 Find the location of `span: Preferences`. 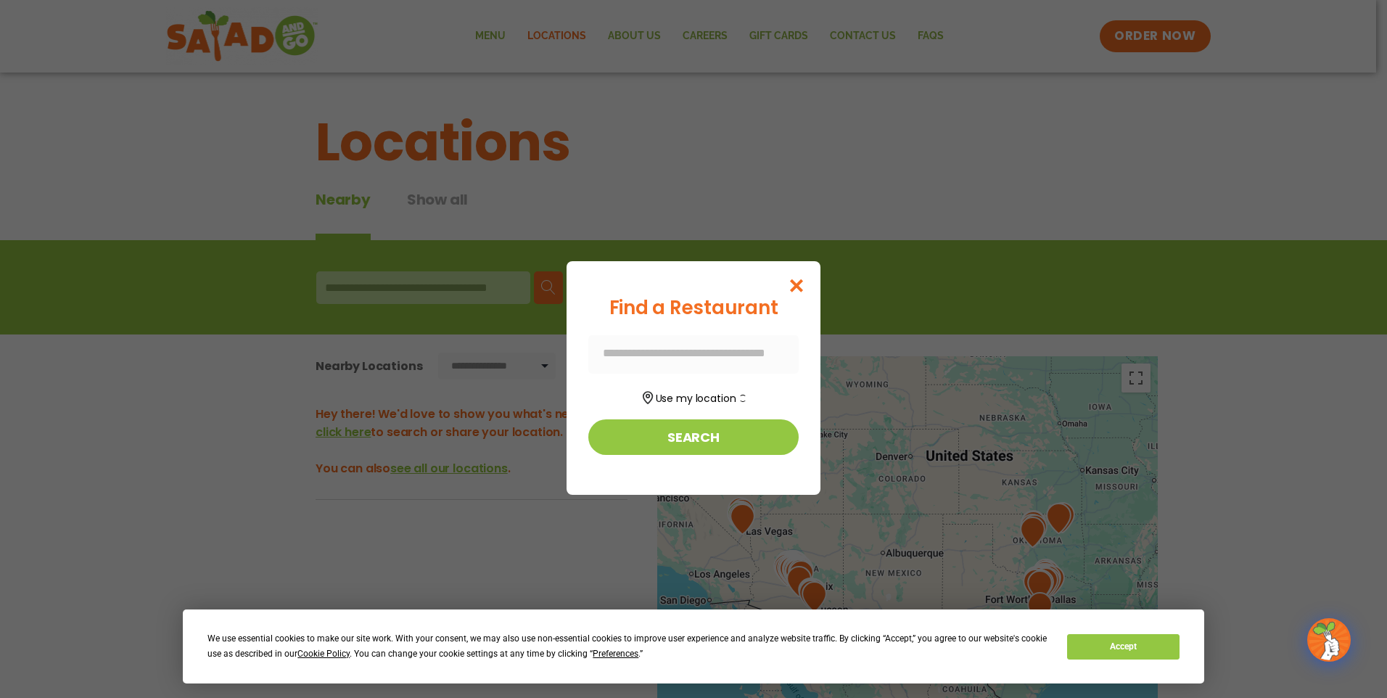

span: Preferences is located at coordinates (615, 654).